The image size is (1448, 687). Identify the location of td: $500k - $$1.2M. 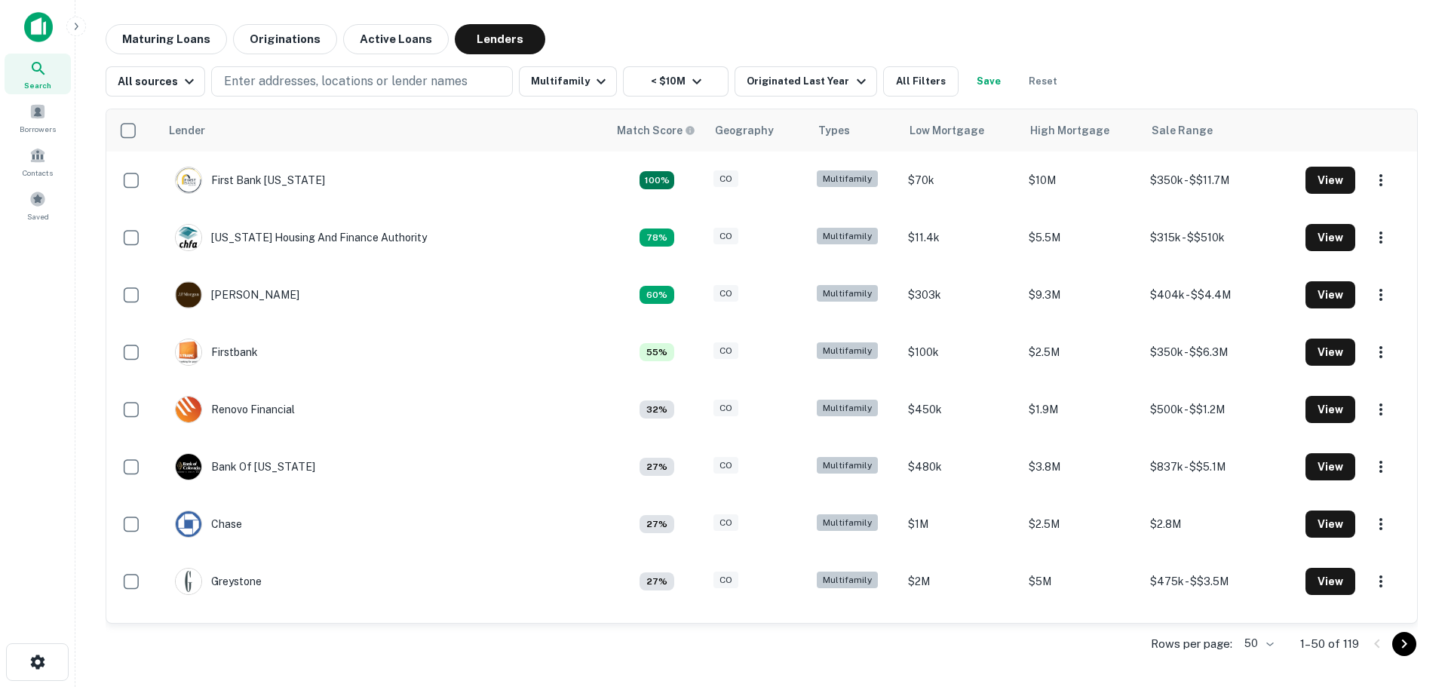
(1220, 410).